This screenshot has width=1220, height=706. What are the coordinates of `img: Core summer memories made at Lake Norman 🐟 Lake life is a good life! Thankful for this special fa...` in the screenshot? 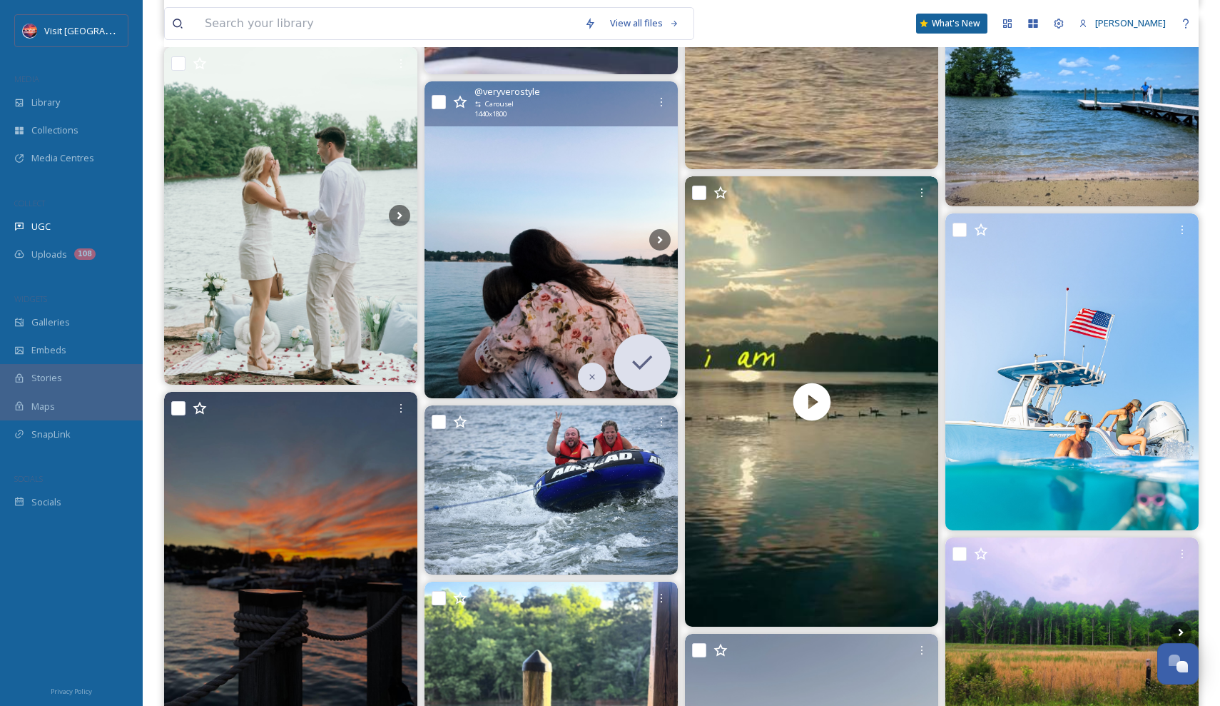 It's located at (551, 240).